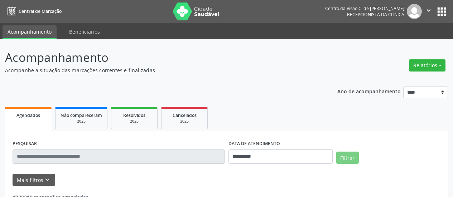 This screenshot has height=197, width=453. What do you see at coordinates (47, 180) in the screenshot?
I see `i: keyboard_arrow_down` at bounding box center [47, 180].